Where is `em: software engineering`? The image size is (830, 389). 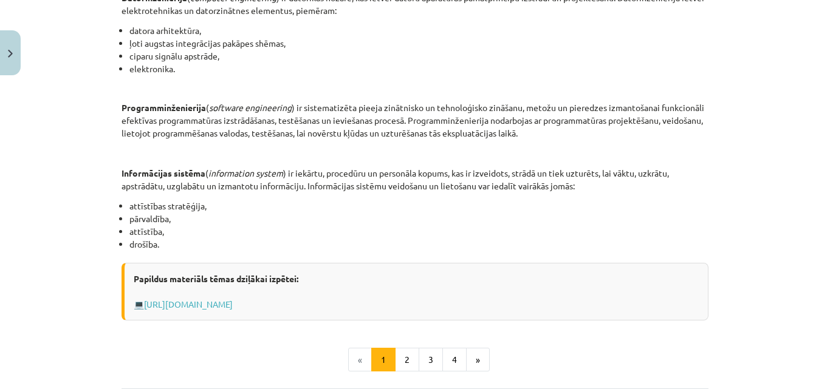
em: software engineering is located at coordinates (250, 108).